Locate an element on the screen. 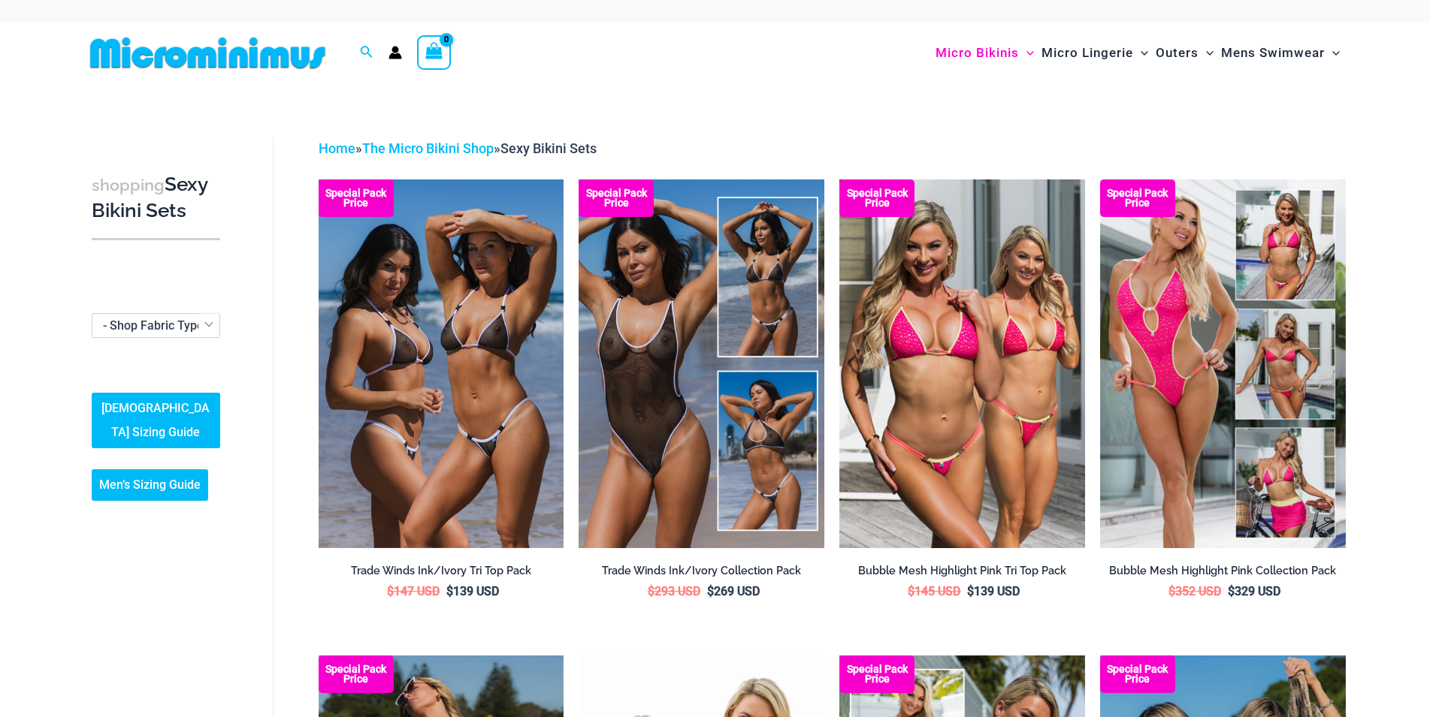  a: Bubble Mesh Highlight Pink Collection Pack is located at coordinates (1222, 574).